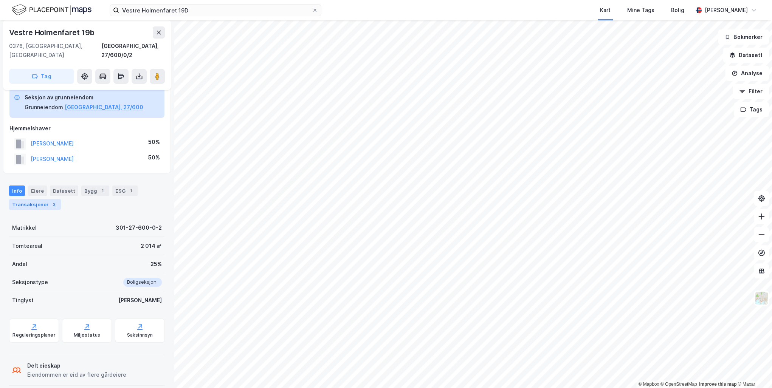 The image size is (772, 388). Describe the element at coordinates (52, 10) in the screenshot. I see `img: logo.f888ab2527a4732fd821a326f86c7f29.svg` at that location.